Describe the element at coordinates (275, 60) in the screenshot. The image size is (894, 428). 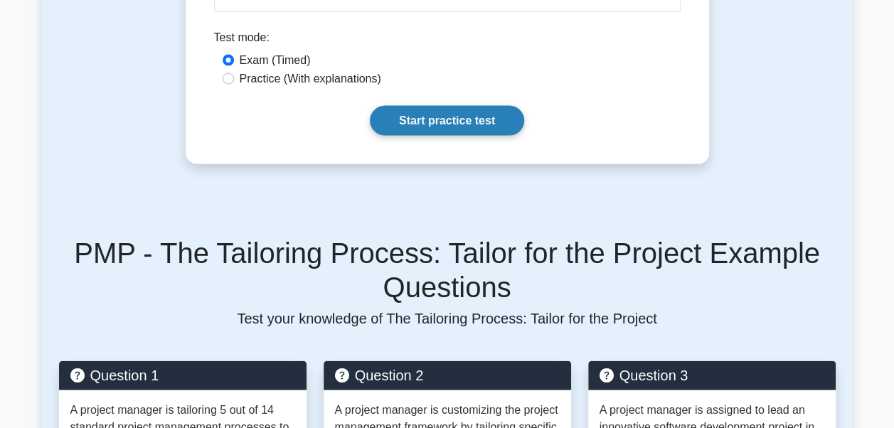
I see `label: Exam (Timed)` at that location.